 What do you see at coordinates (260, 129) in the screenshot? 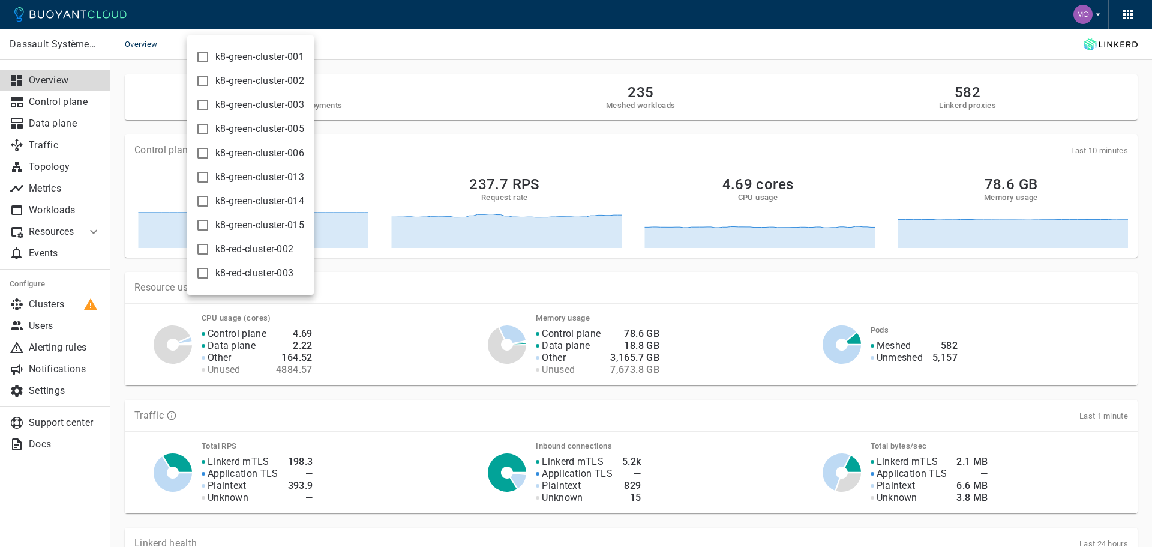
I see `span: k8-green-cluster-005` at bounding box center [260, 129].